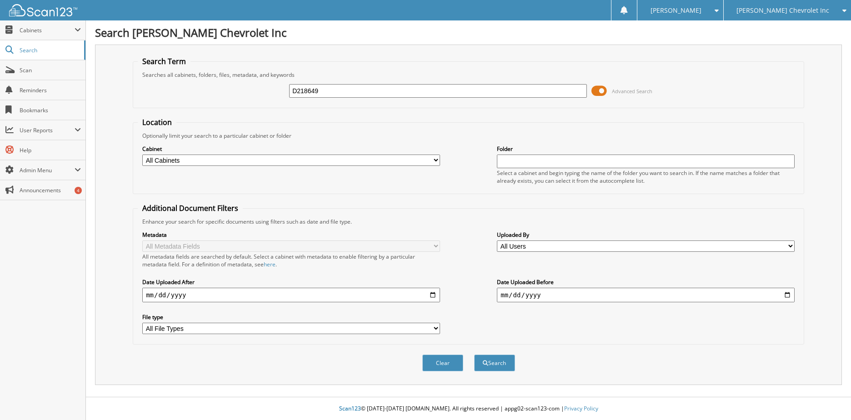 This screenshot has width=851, height=420. What do you see at coordinates (646, 177) in the screenshot?
I see `div: Select a cabinet and begin typing the name of the folder you want to search in. If the name match...` at bounding box center [646, 177].